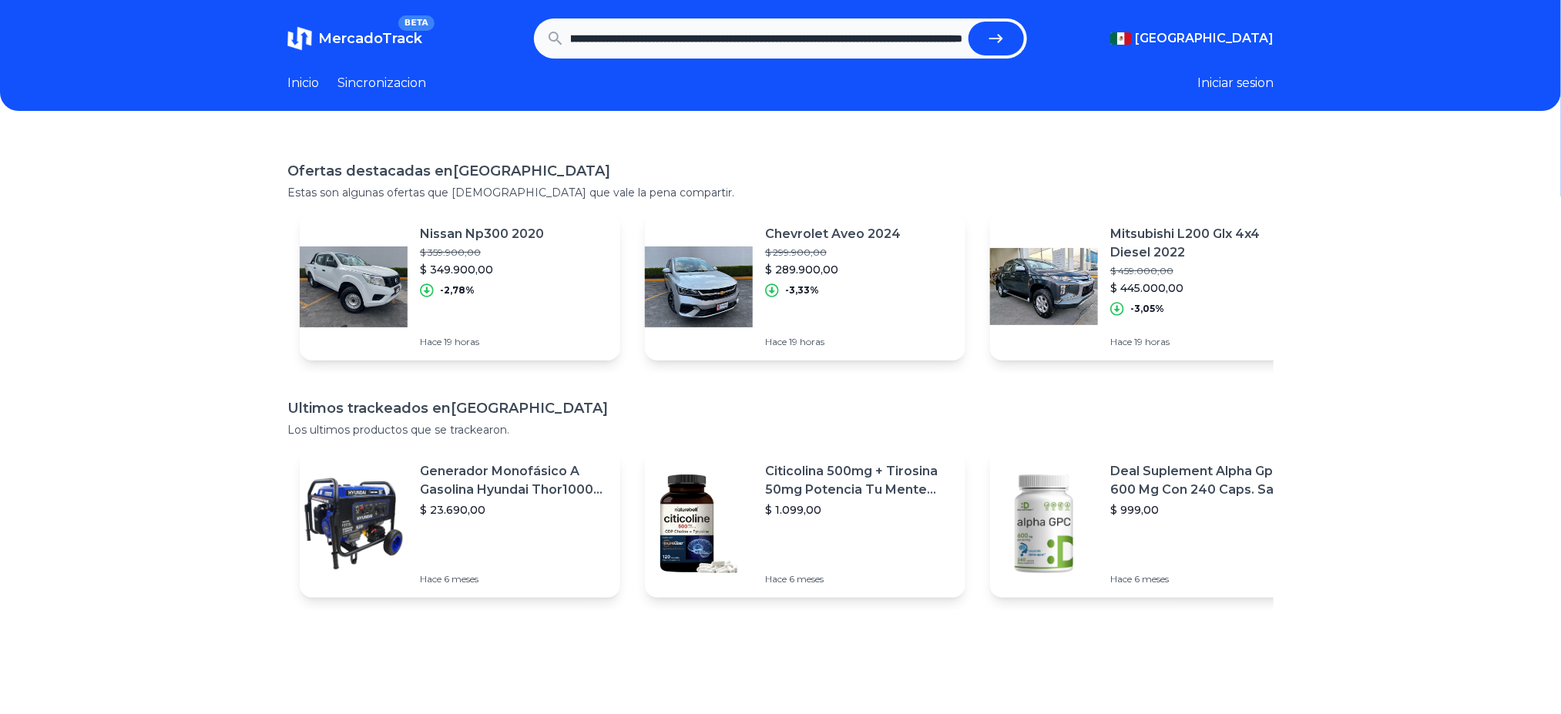 This screenshot has height=714, width=1561. I want to click on p: -3,05%, so click(1147, 309).